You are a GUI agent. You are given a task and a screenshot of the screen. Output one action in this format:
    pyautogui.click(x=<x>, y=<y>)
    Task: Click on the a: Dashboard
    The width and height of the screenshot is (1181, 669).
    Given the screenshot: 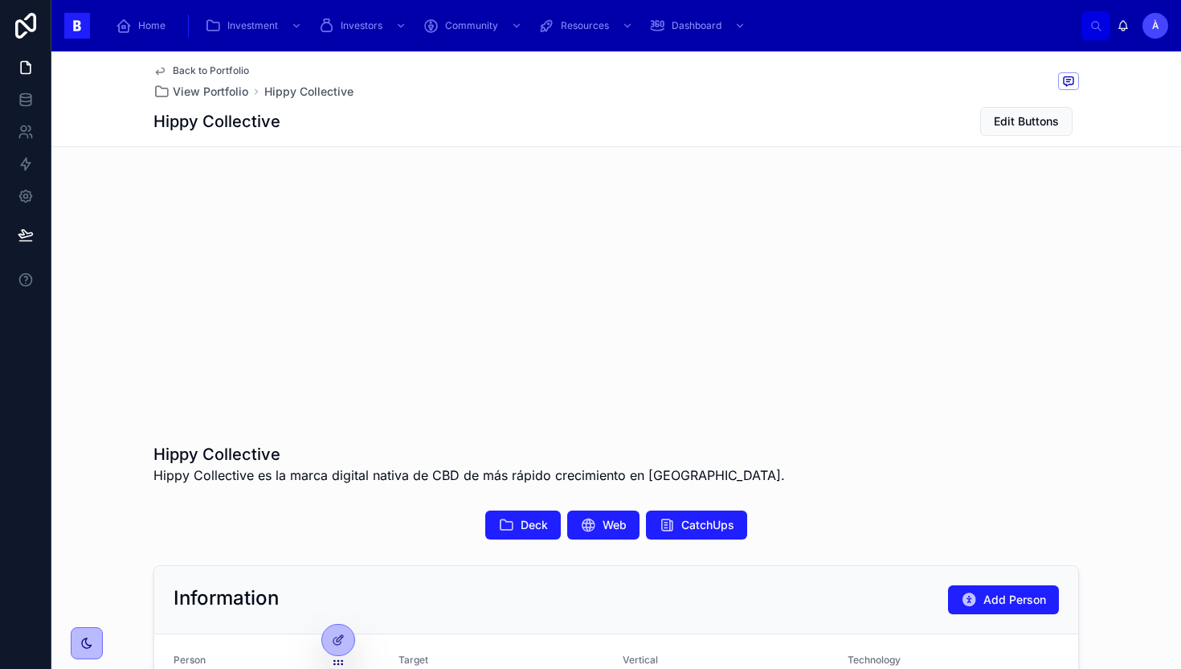 What is the action you would take?
    pyautogui.click(x=699, y=26)
    